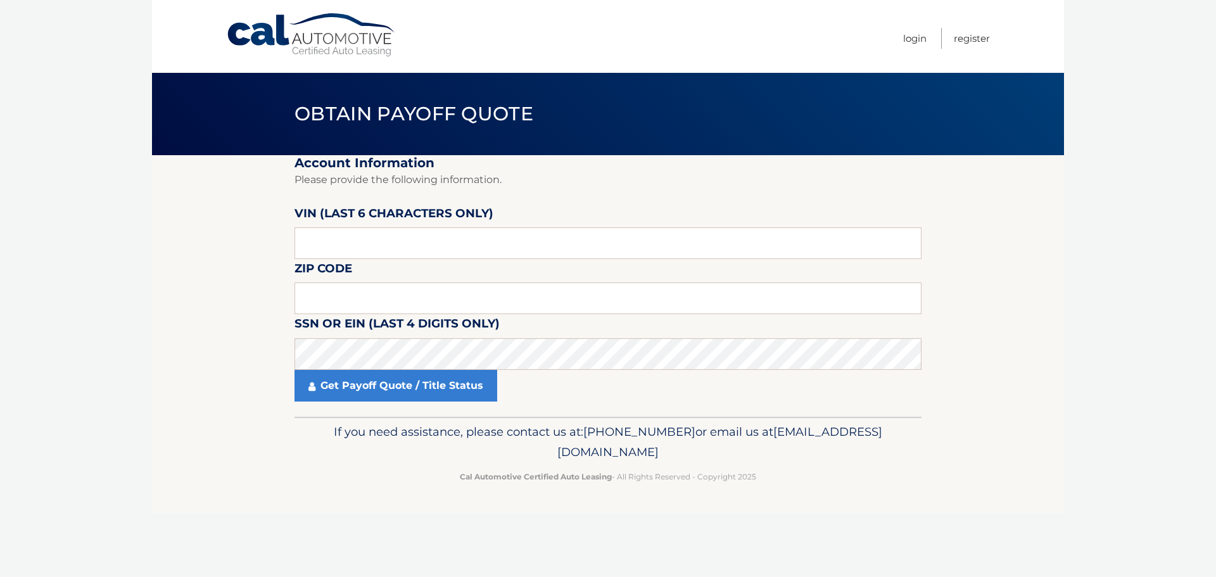 Image resolution: width=1216 pixels, height=577 pixels. Describe the element at coordinates (397, 326) in the screenshot. I see `label: SSN or EIN (last 4 digits only)` at that location.